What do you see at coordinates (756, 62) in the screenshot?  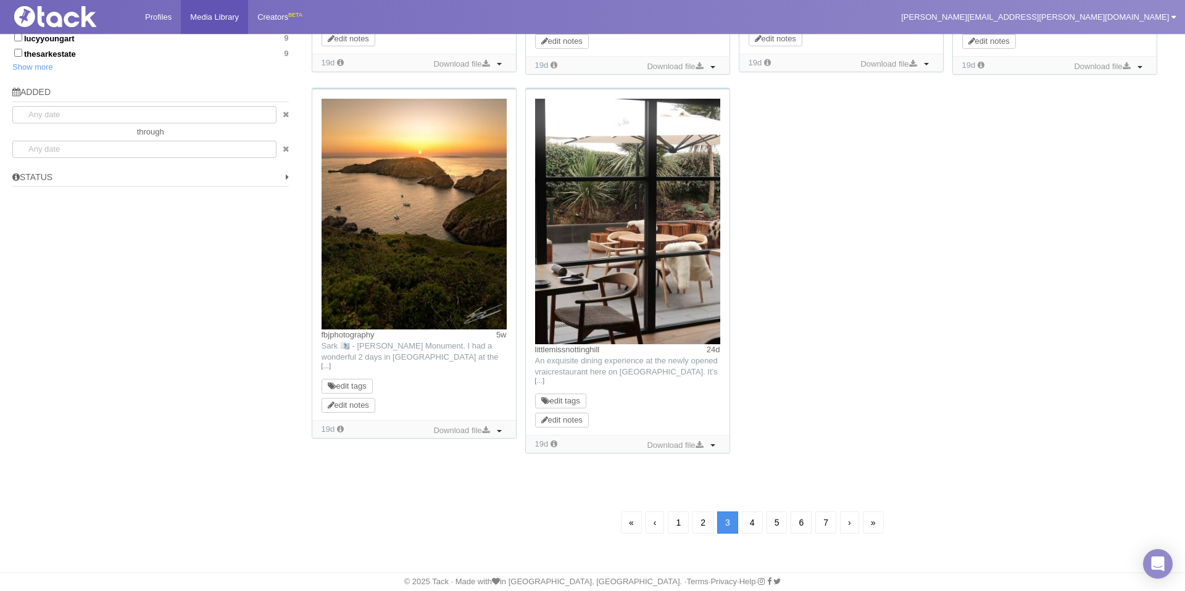 I see `time: Added: 14/08/2025, 09:27:49` at bounding box center [756, 62].